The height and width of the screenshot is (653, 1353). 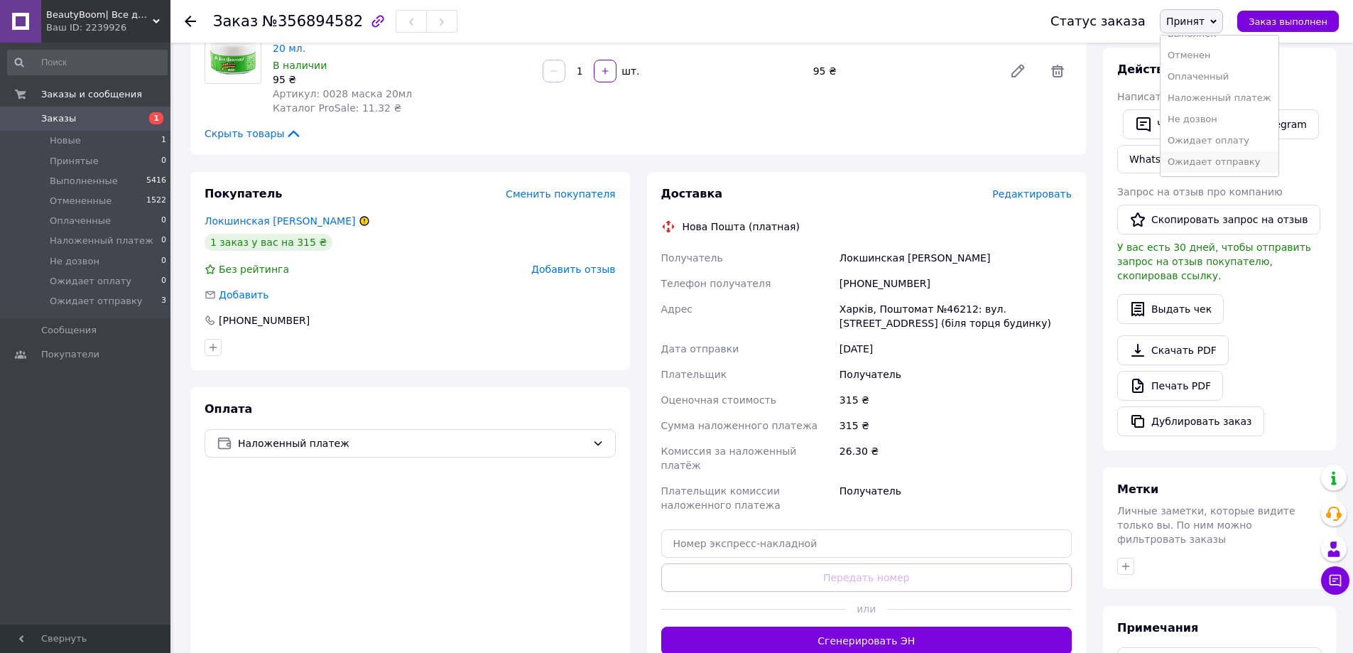 I want to click on li: Наложенный платеж, so click(x=1220, y=98).